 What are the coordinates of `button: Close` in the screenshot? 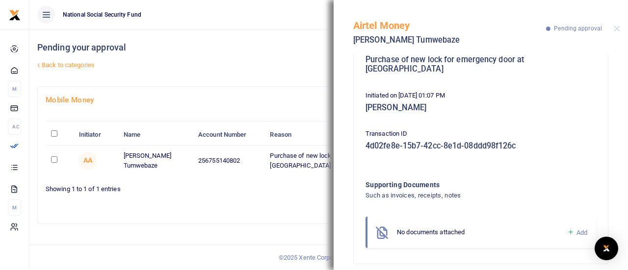 It's located at (616, 28).